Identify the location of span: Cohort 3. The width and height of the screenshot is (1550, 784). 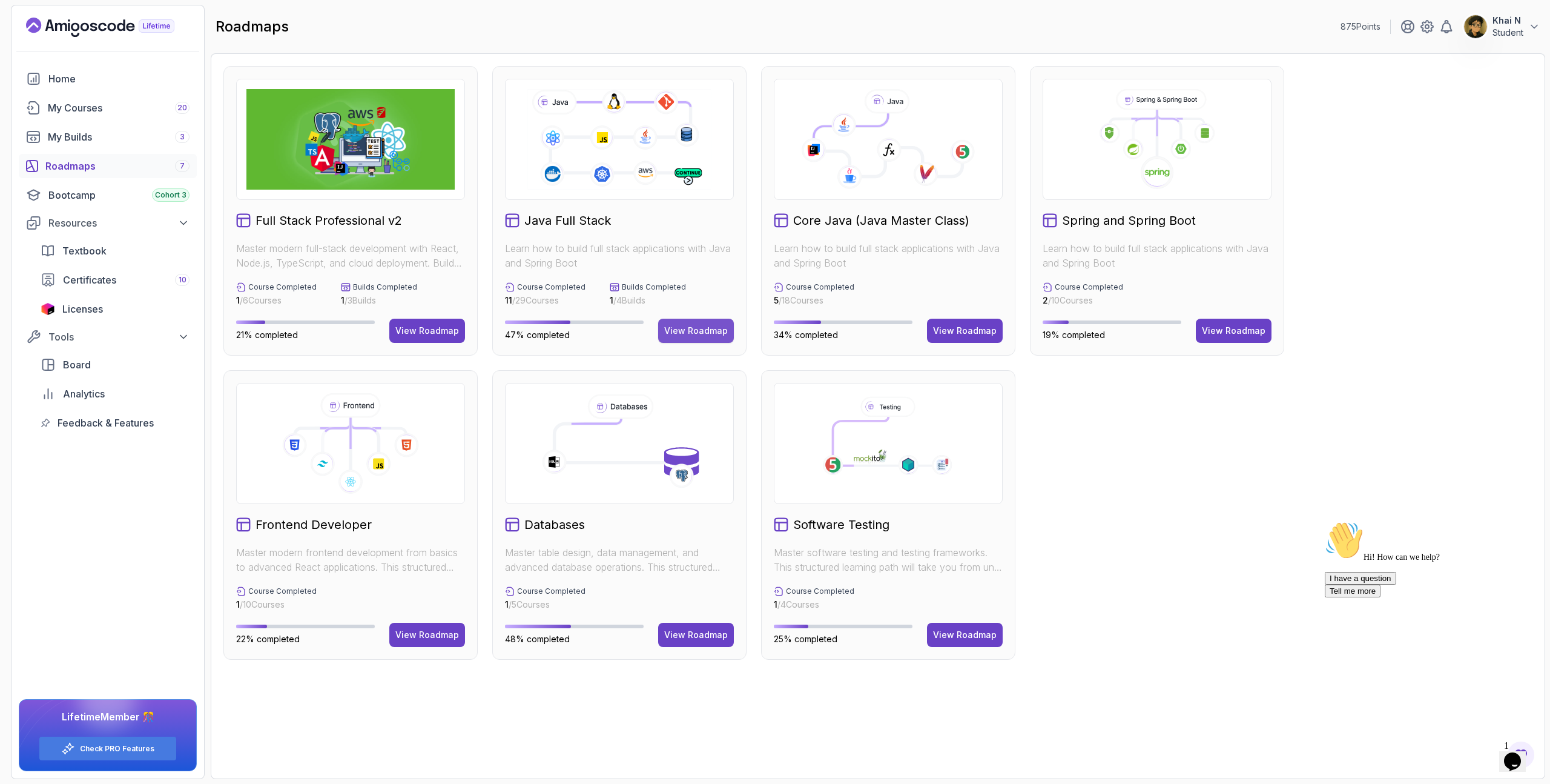
(171, 195).